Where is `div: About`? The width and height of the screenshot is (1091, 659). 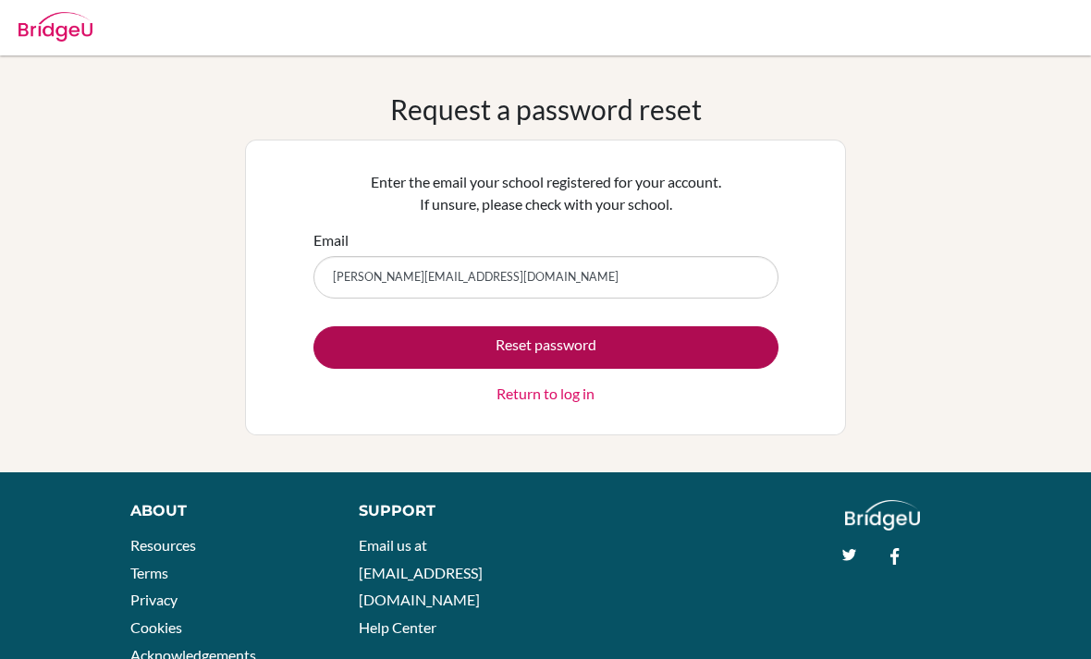 div: About is located at coordinates (224, 511).